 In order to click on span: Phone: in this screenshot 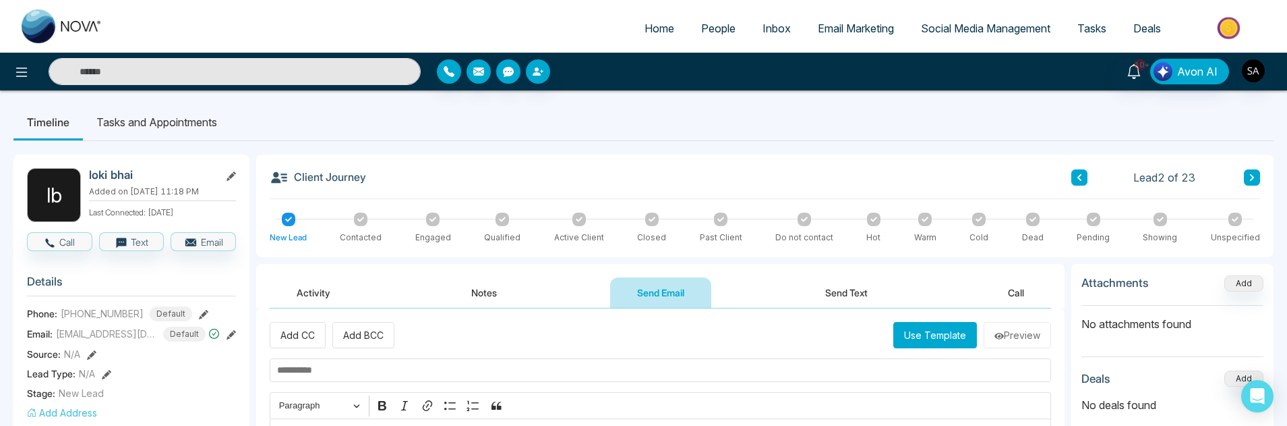, I will do `click(42, 313)`.